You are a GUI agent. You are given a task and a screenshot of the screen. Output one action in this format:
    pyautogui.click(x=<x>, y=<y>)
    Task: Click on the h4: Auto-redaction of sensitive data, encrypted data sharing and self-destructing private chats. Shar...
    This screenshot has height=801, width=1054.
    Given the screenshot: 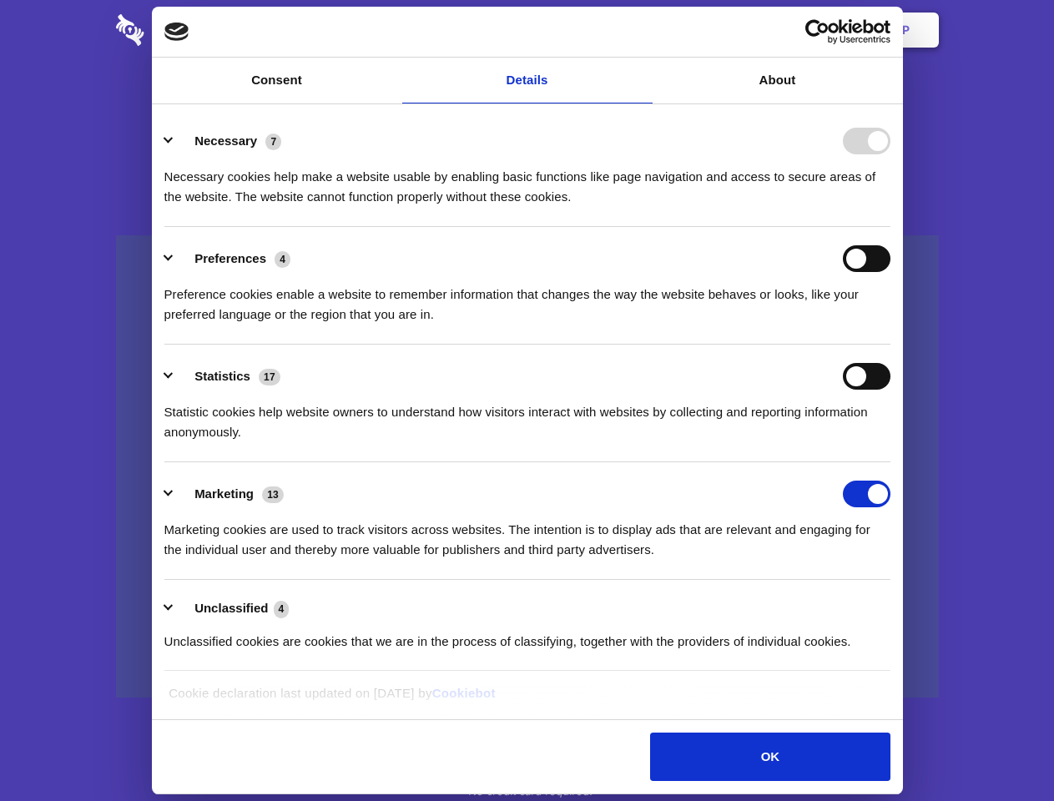 What is the action you would take?
    pyautogui.click(x=528, y=179)
    